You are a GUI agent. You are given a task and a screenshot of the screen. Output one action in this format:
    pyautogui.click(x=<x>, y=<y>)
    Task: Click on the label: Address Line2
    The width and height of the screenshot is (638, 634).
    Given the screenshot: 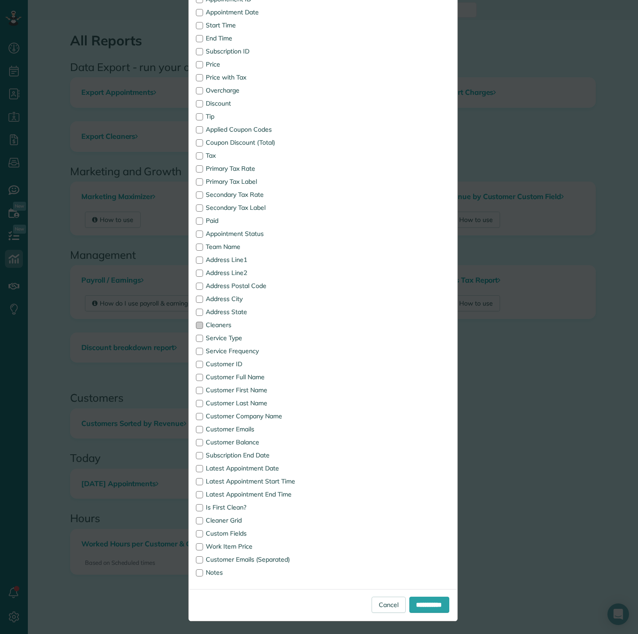 What is the action you would take?
    pyautogui.click(x=256, y=273)
    